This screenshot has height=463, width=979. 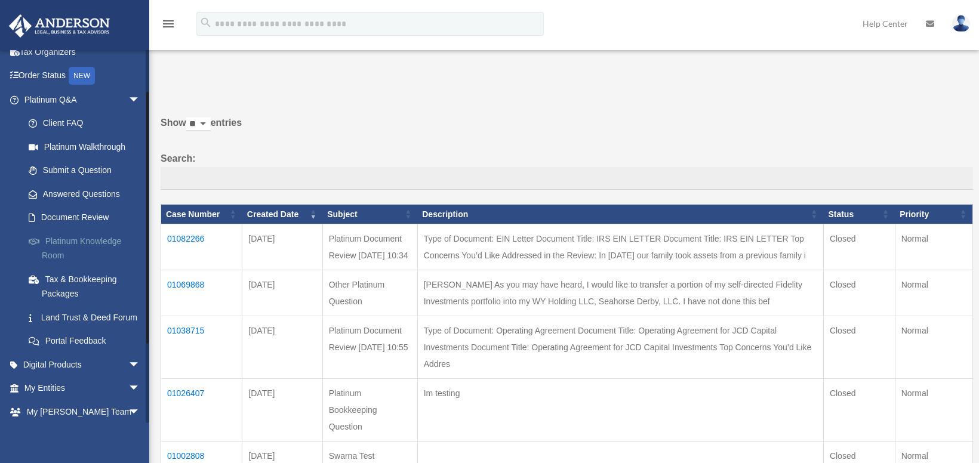 What do you see at coordinates (206, 23) in the screenshot?
I see `i: search` at bounding box center [206, 23].